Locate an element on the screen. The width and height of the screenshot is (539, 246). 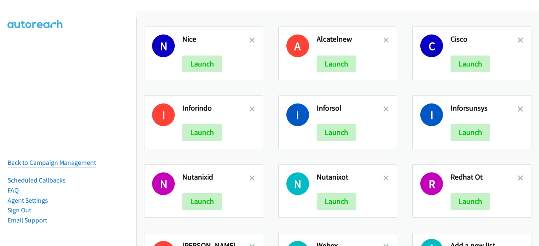
a: FAQ is located at coordinates (13, 190).